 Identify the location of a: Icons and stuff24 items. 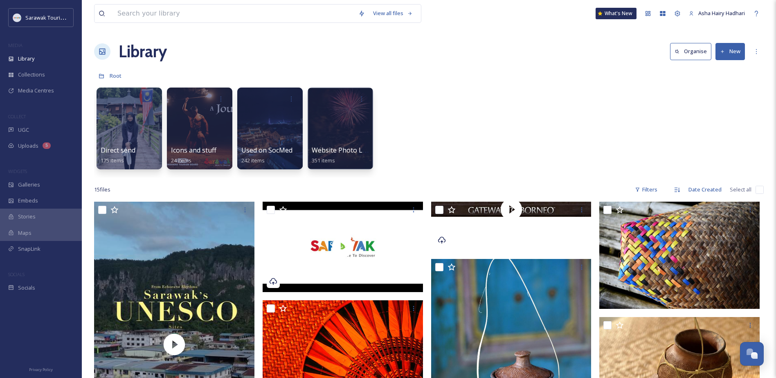
(193, 155).